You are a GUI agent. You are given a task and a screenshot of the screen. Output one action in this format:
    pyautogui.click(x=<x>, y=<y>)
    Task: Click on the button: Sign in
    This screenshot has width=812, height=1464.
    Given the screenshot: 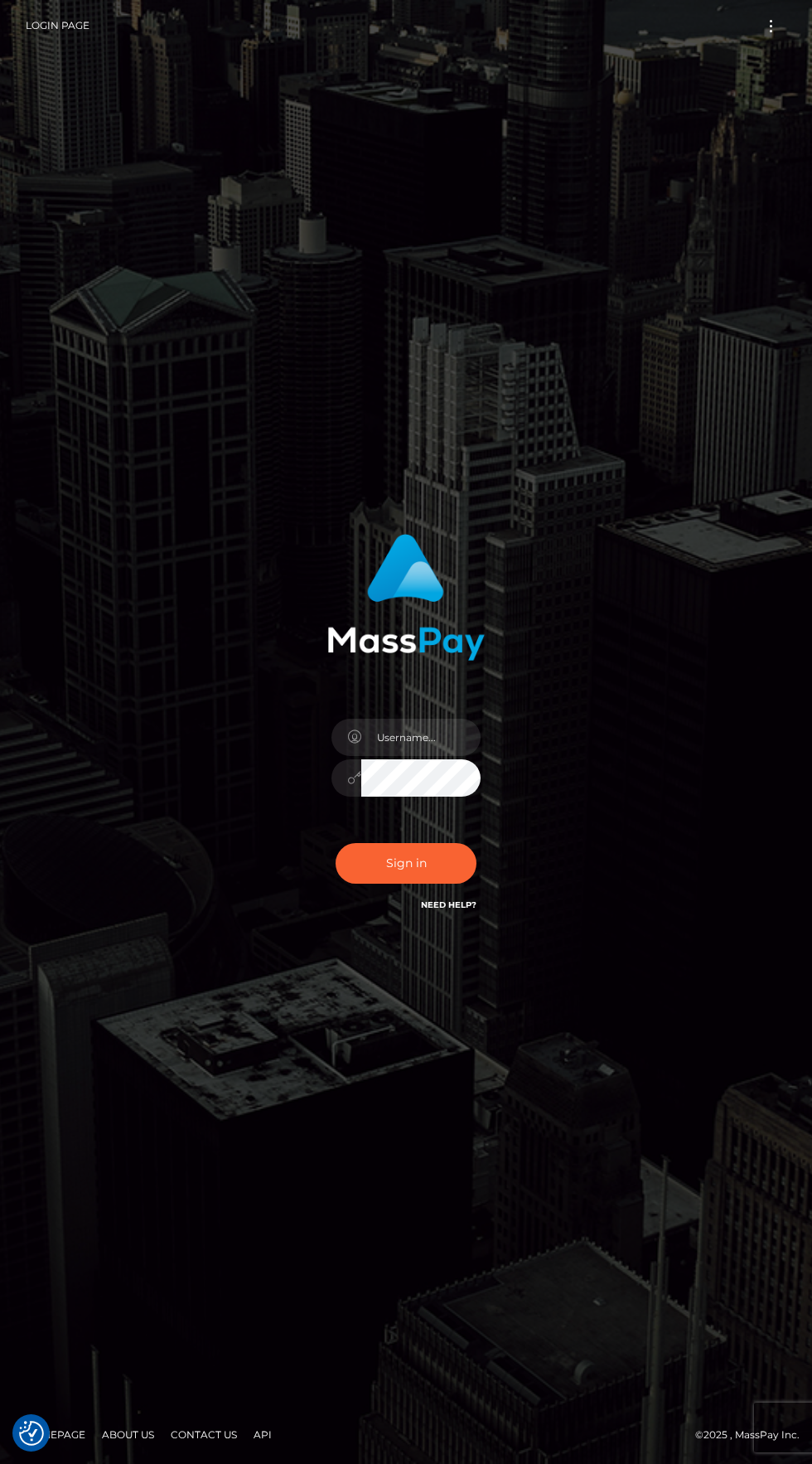 What is the action you would take?
    pyautogui.click(x=406, y=863)
    